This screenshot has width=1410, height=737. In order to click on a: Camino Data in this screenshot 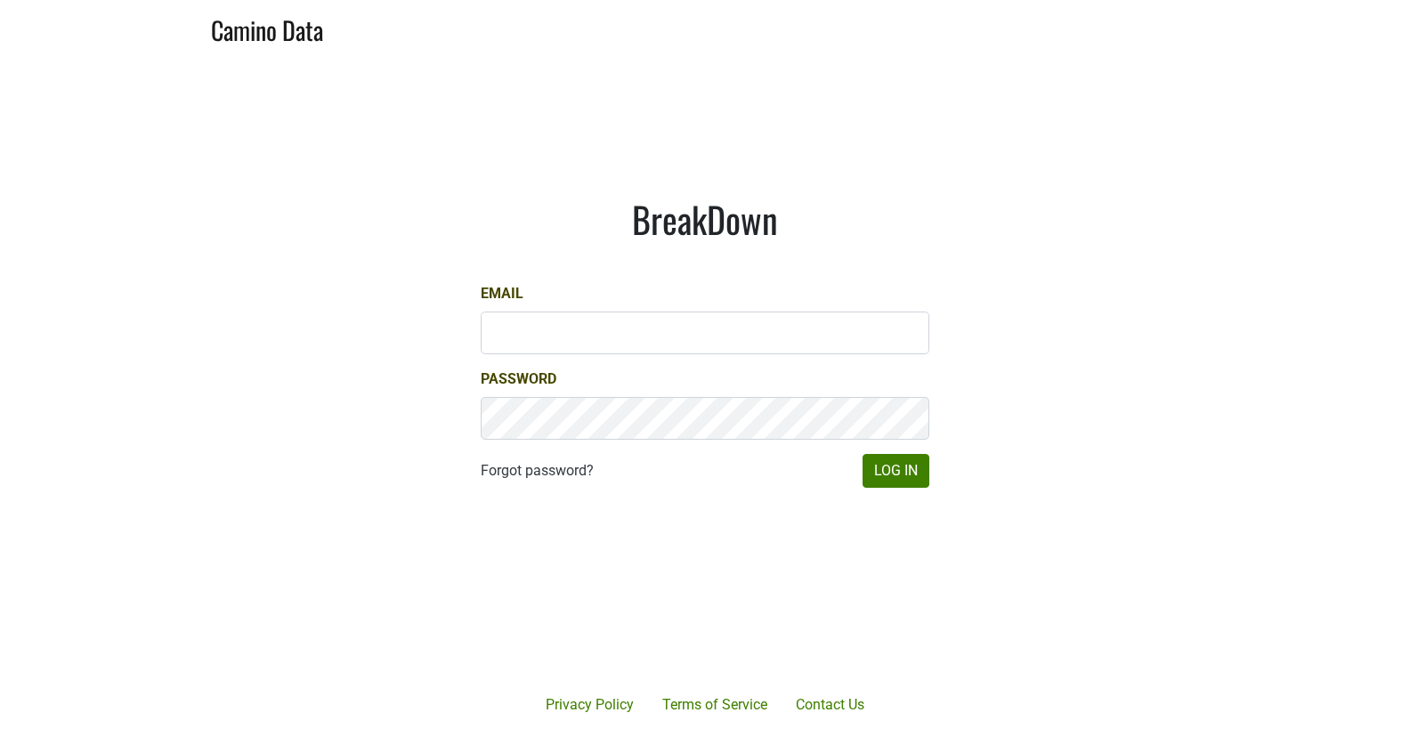, I will do `click(267, 28)`.